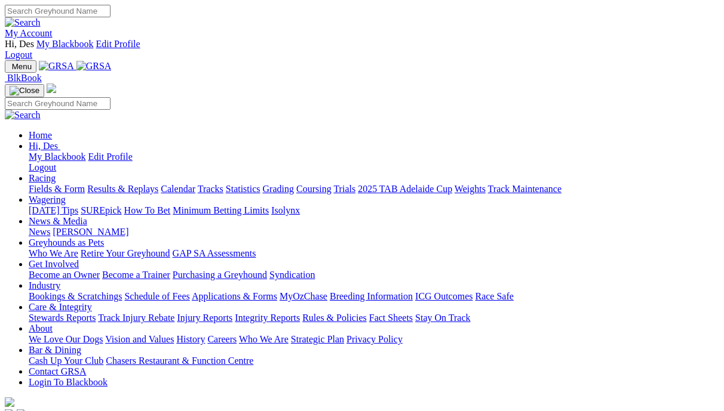  I want to click on a: News & Media, so click(58, 221).